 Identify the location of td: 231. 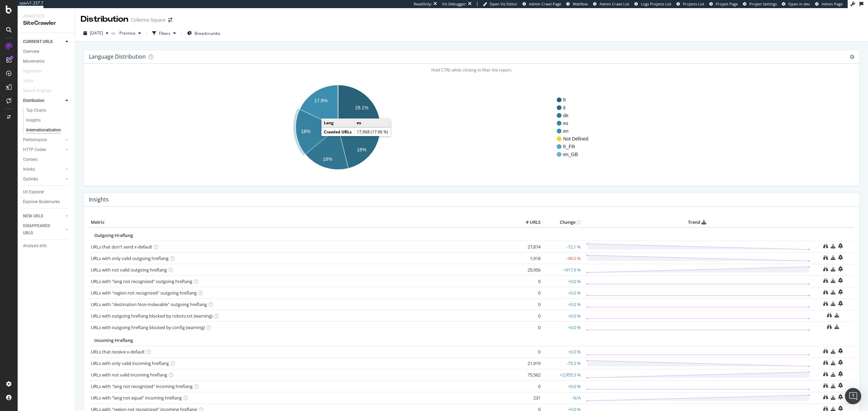
(526, 398).